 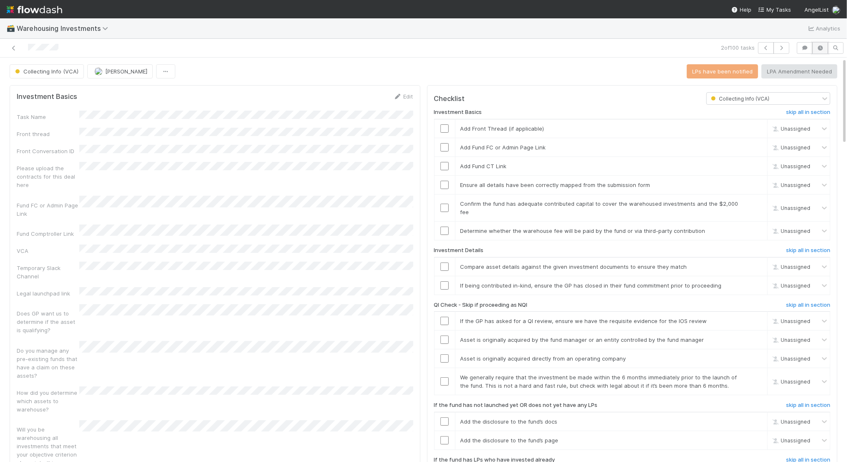 What do you see at coordinates (34, 10) in the screenshot?
I see `img: logo-inverted-e16ddd16eac7371096b0.svg` at bounding box center [34, 10].